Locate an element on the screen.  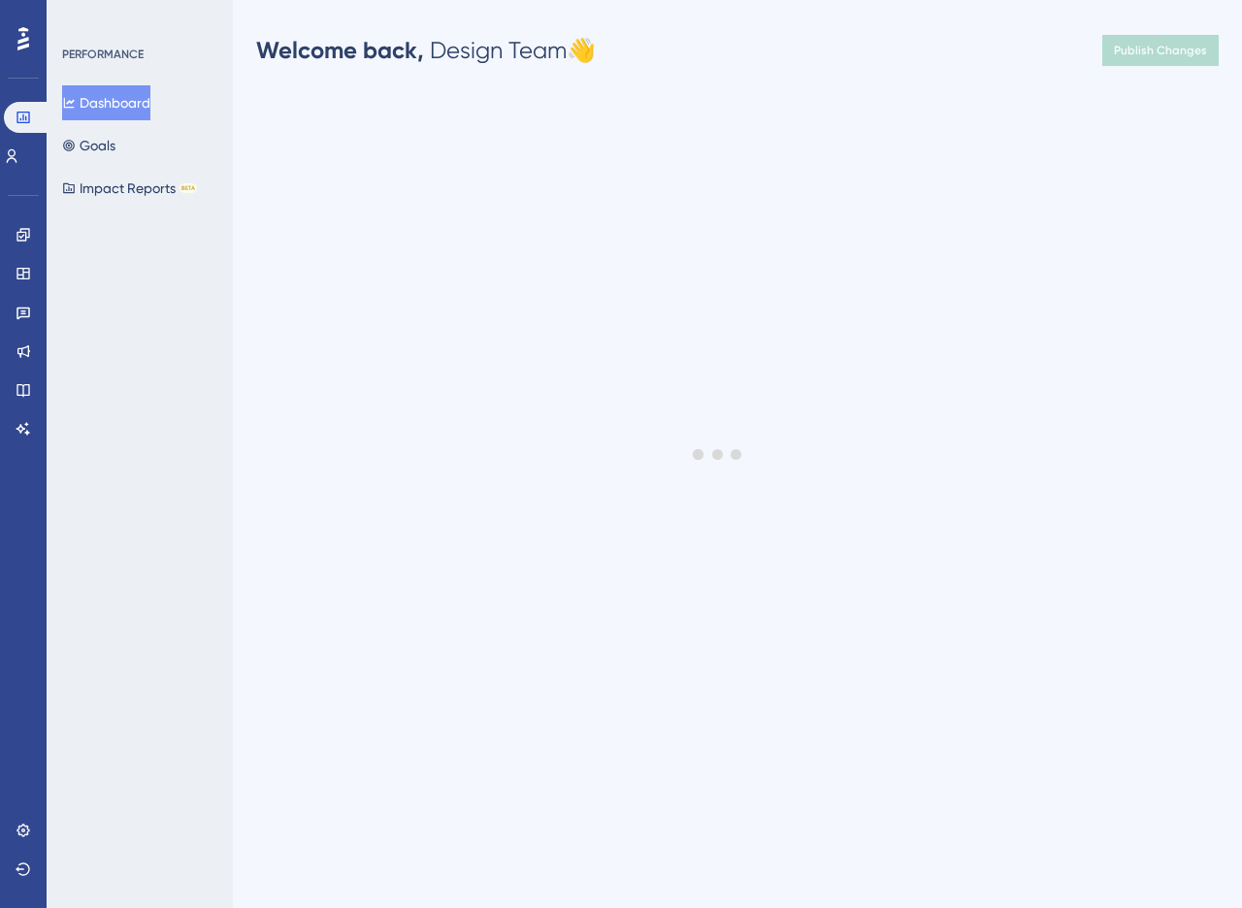
div: PERFORMANCE is located at coordinates (103, 54).